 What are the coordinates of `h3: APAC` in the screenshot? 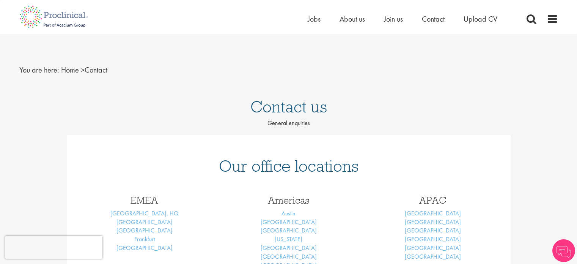 It's located at (433, 200).